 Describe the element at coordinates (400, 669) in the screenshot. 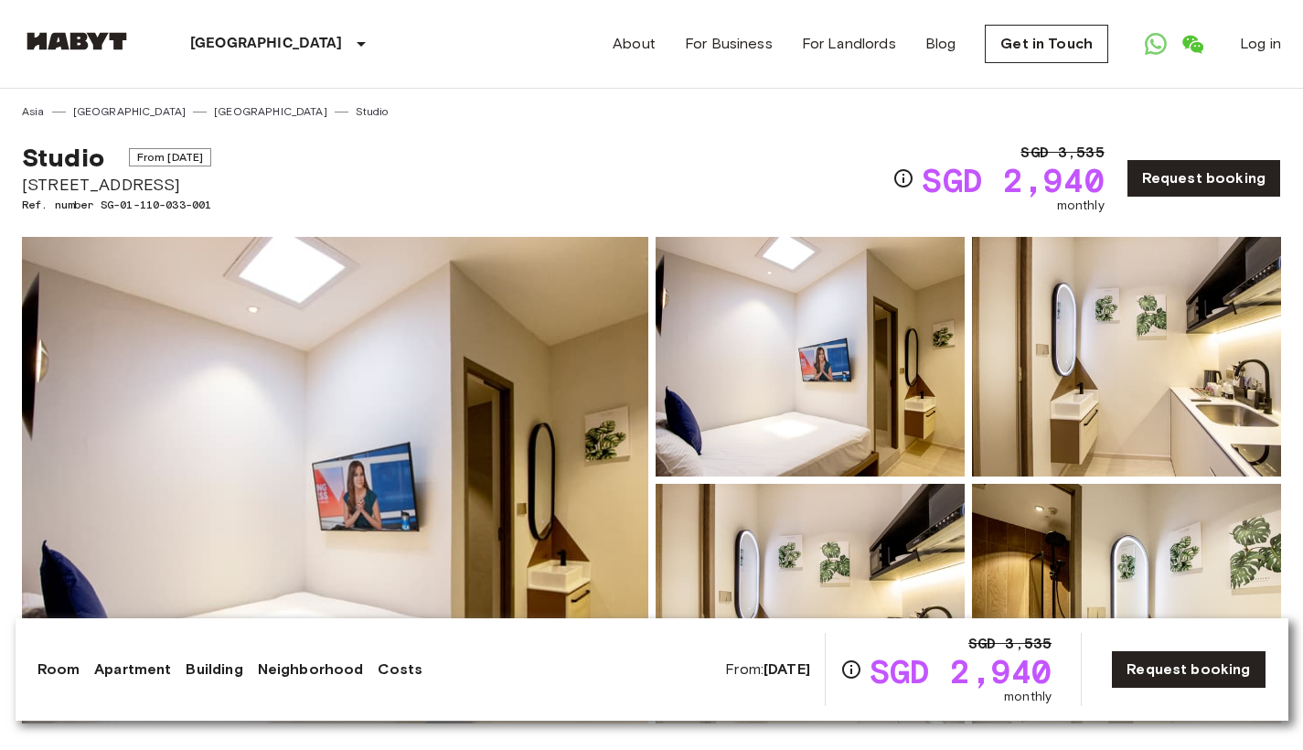

I see `a: Costs` at that location.